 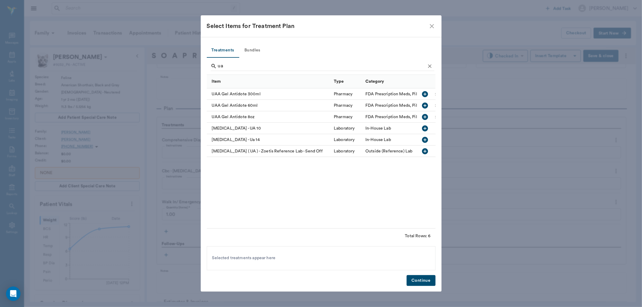 I want to click on button: Treatments, so click(x=223, y=51).